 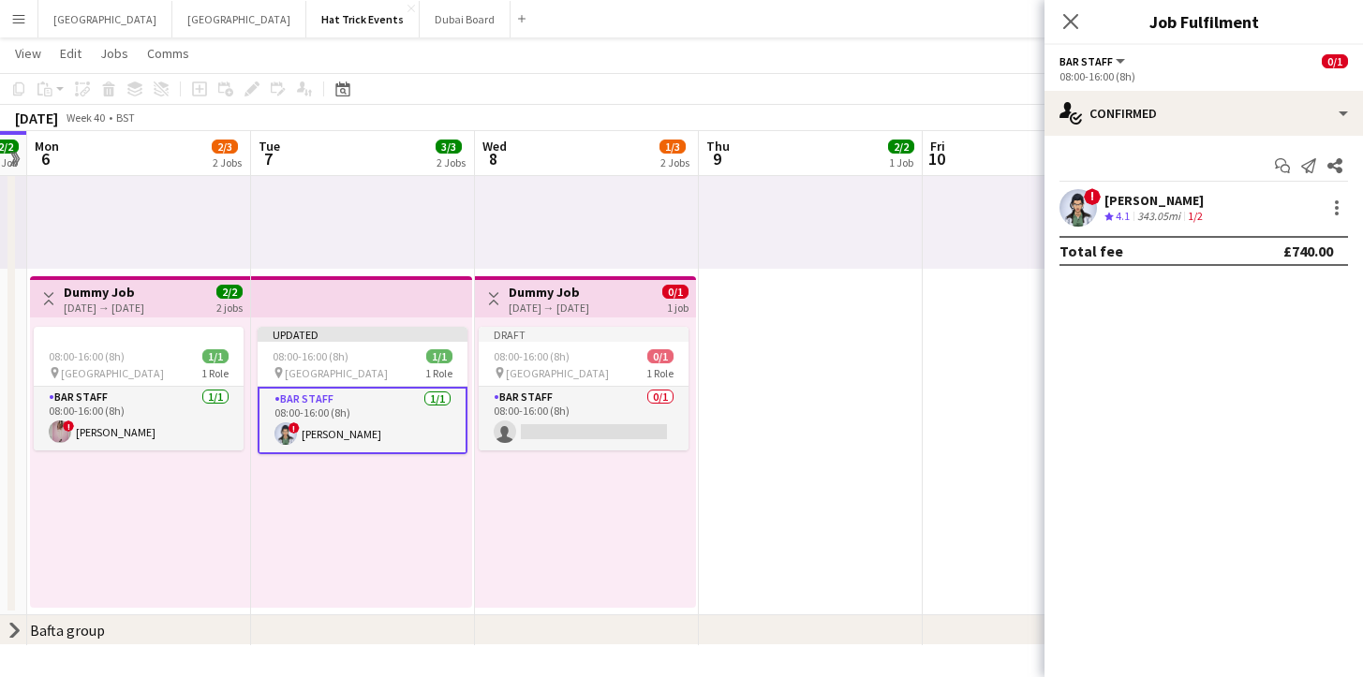 What do you see at coordinates (28, 53) in the screenshot?
I see `a: View` at bounding box center [28, 53].